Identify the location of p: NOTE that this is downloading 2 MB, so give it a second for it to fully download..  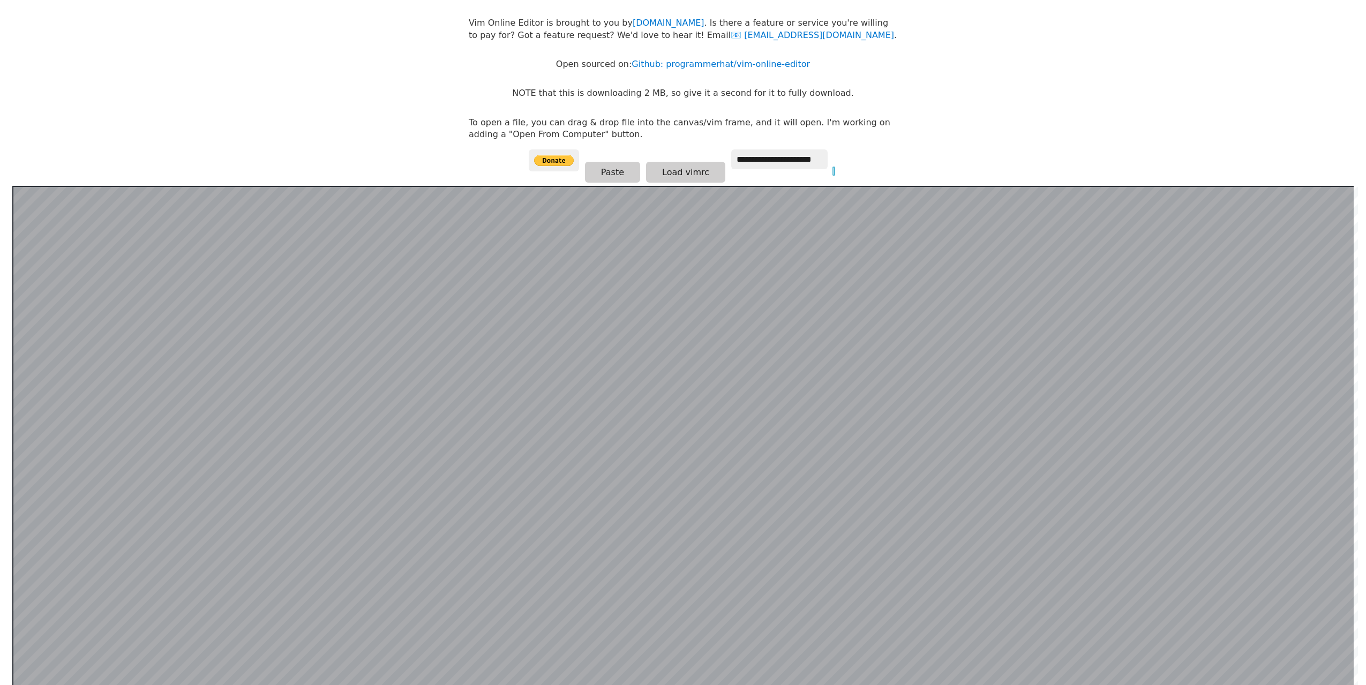
(682, 93).